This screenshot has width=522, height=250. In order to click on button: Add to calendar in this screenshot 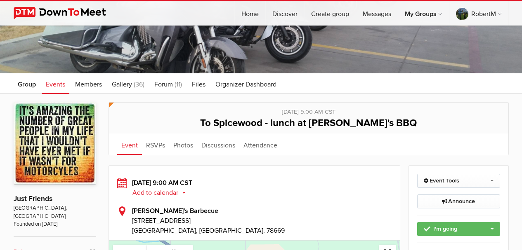, I will do `click(162, 193)`.